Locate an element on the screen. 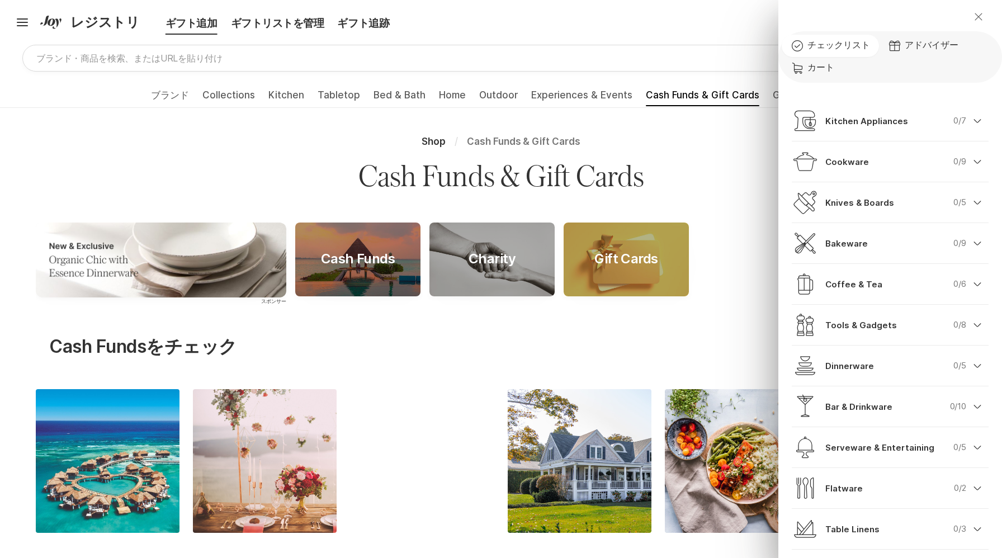  button: カート is located at coordinates (813, 68).